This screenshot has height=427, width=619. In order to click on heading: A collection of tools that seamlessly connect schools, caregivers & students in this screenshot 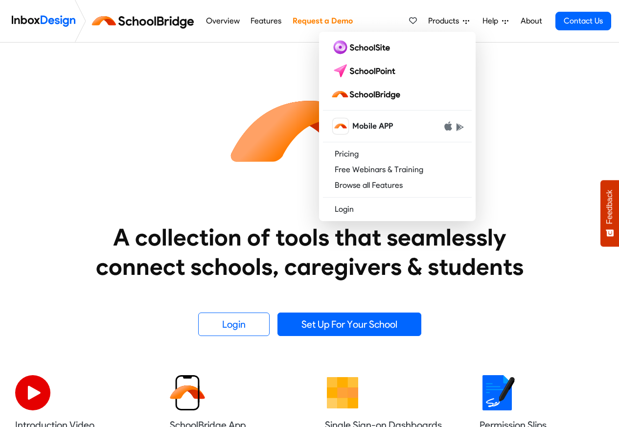, I will do `click(310, 252)`.